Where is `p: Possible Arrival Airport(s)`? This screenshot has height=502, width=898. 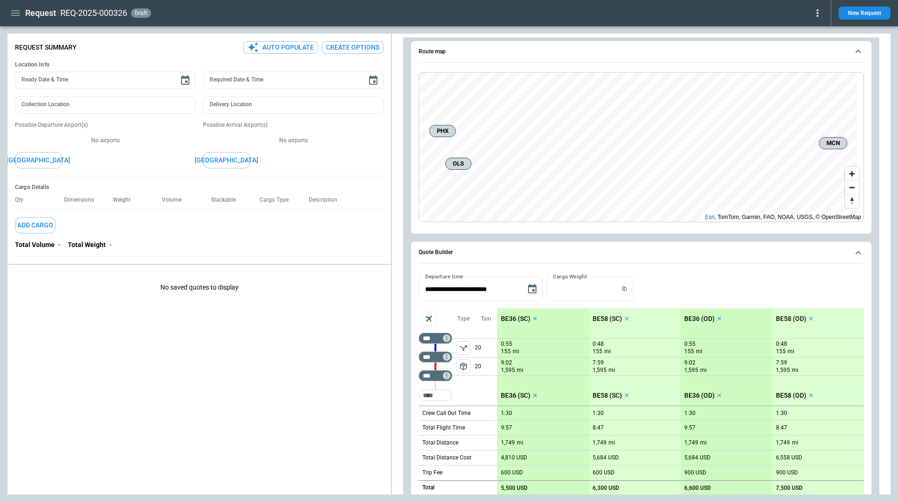 p: Possible Arrival Airport(s) is located at coordinates (293, 125).